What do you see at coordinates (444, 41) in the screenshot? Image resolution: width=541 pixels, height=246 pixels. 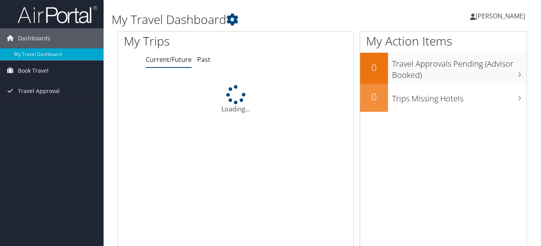 I see `h1: My Action Items` at bounding box center [444, 41].